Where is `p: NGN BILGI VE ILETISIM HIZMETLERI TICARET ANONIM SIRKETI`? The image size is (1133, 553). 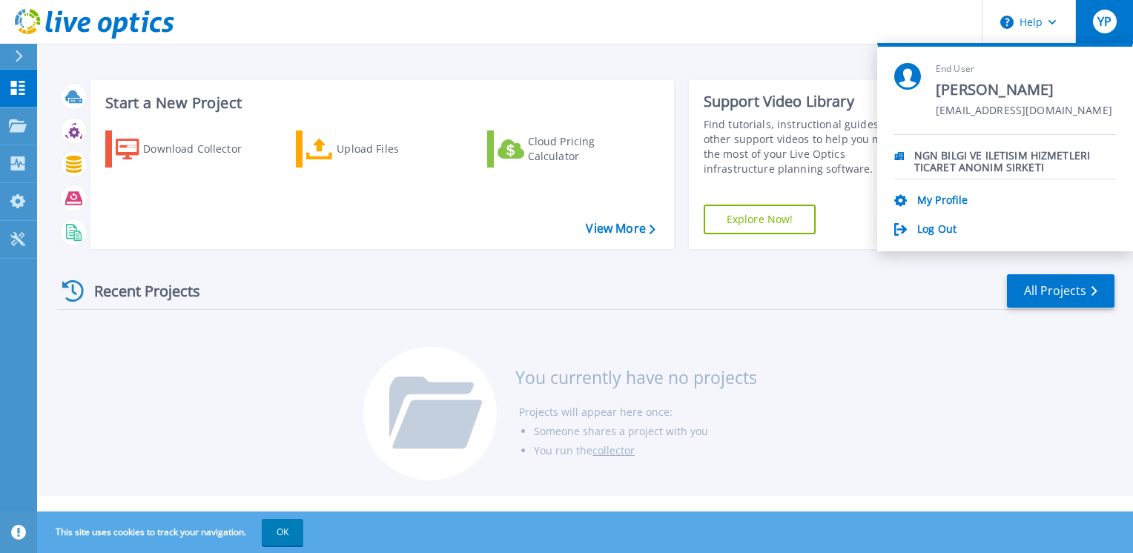
p: NGN BILGI VE ILETISIM HIZMETLERI TICARET ANONIM SIRKETI is located at coordinates (1015, 156).